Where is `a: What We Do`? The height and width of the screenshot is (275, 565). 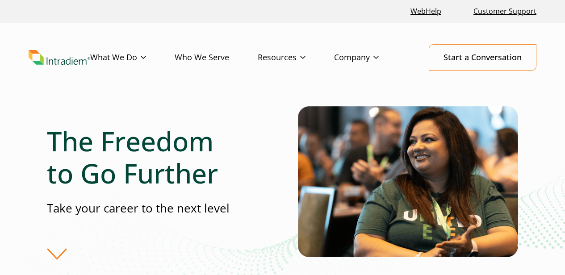 a: What We Do is located at coordinates (132, 58).